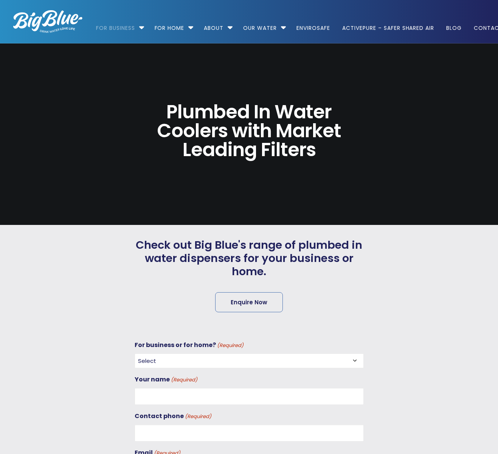 Image resolution: width=498 pixels, height=454 pixels. What do you see at coordinates (48, 22) in the screenshot?
I see `a: logo` at bounding box center [48, 22].